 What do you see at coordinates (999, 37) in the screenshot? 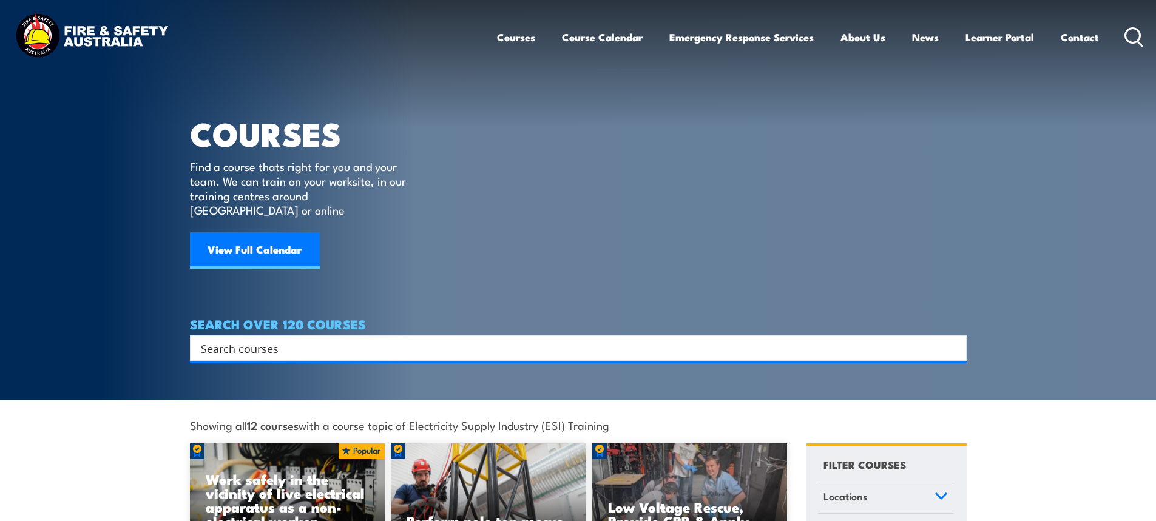
I see `a: Learner Portal` at bounding box center [999, 37].